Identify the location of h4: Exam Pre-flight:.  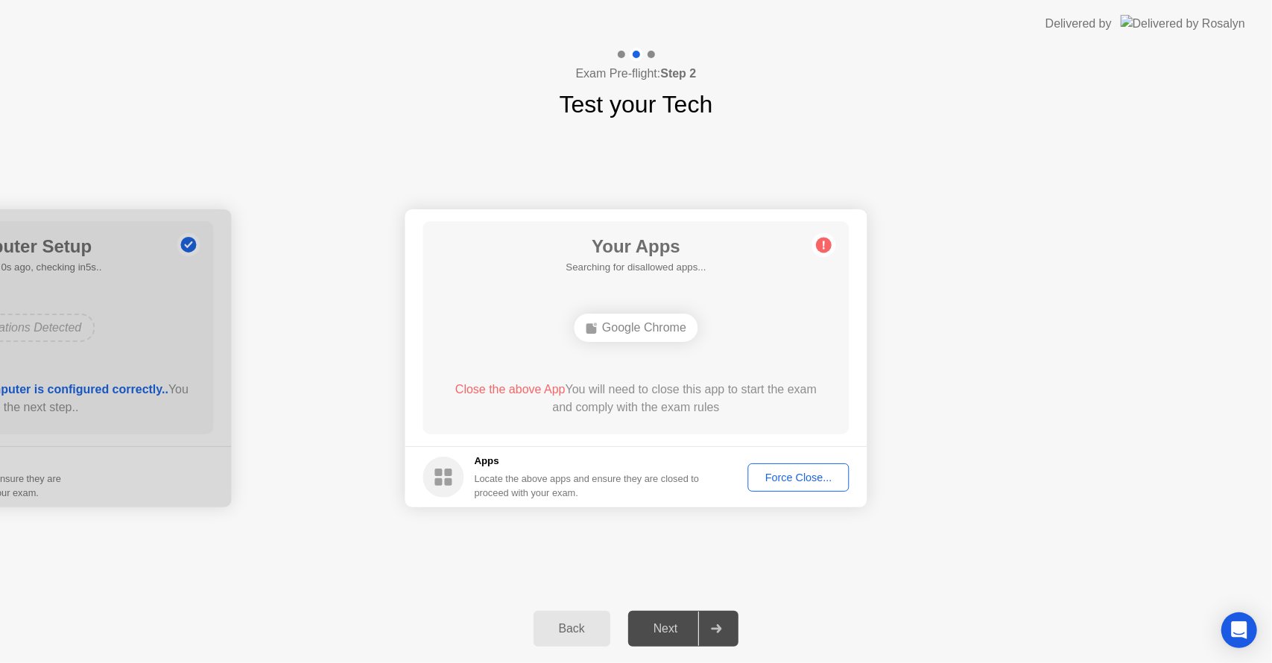
(636, 74).